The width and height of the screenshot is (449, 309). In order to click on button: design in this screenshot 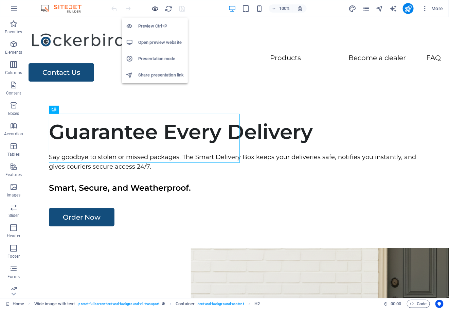, I will do `click(353, 8)`.